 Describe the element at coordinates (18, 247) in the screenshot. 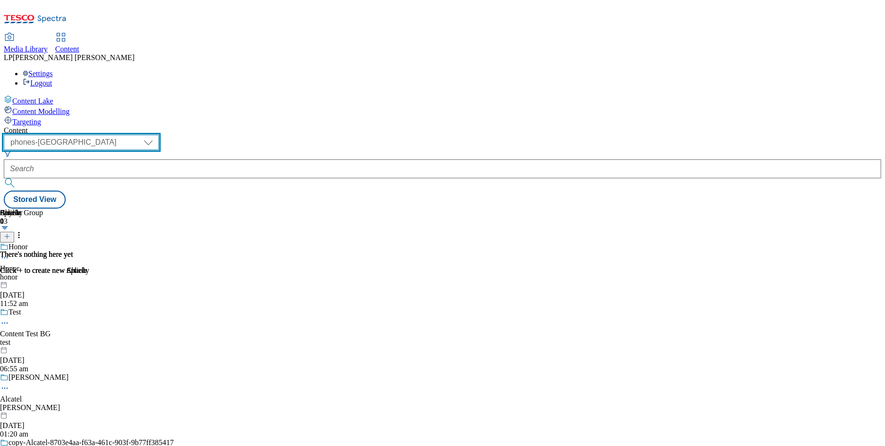

I see `div: Honor` at that location.